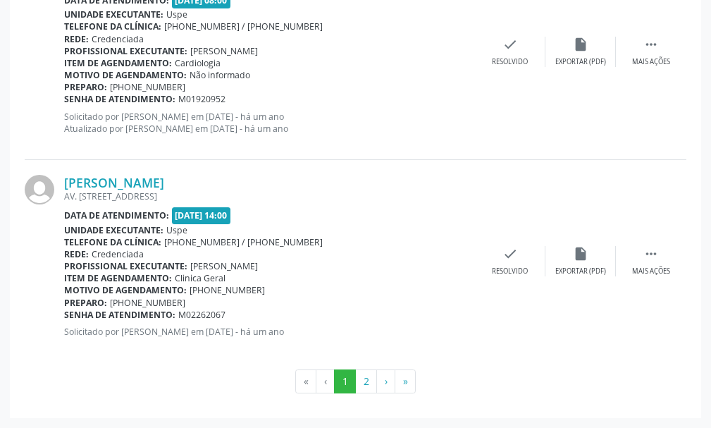  What do you see at coordinates (345, 381) in the screenshot?
I see `button: Go to page 1` at bounding box center [345, 381].